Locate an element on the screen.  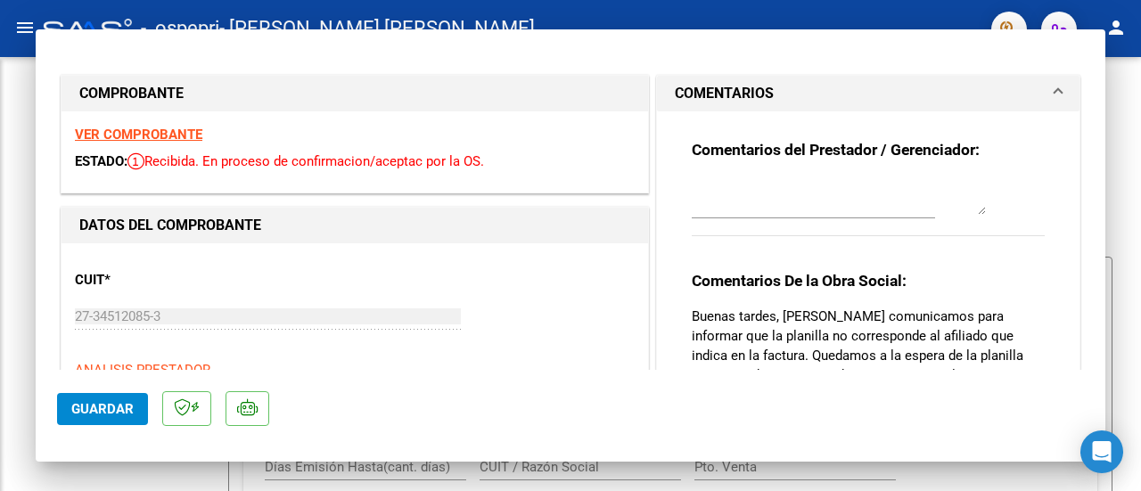
a: VER COMPROBANTE is located at coordinates (138, 135).